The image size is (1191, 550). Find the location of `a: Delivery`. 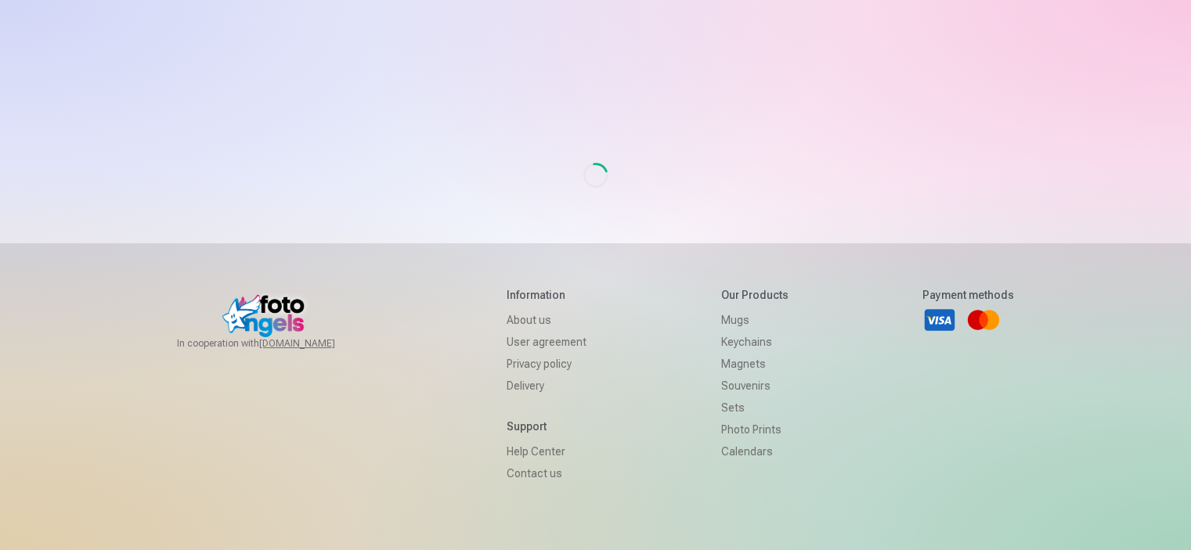

a: Delivery is located at coordinates (546, 386).